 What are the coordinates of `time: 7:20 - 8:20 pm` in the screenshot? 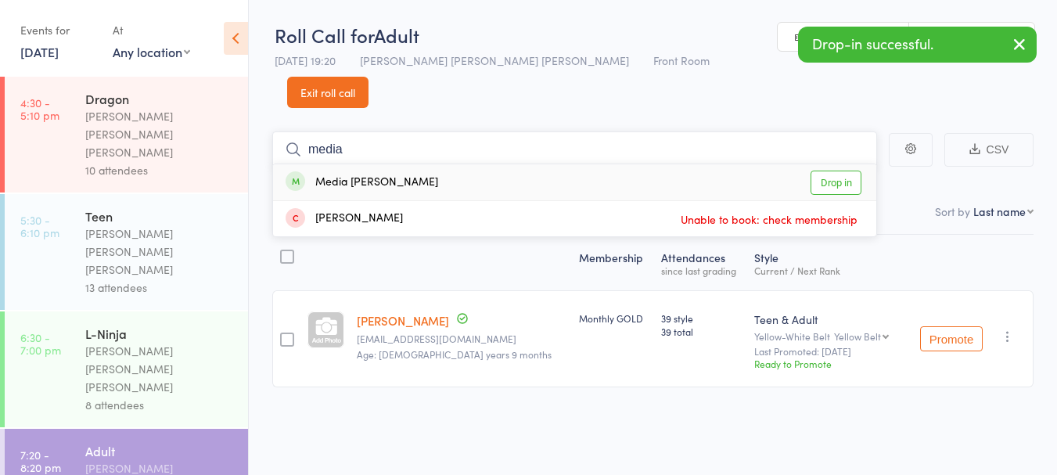 It's located at (41, 461).